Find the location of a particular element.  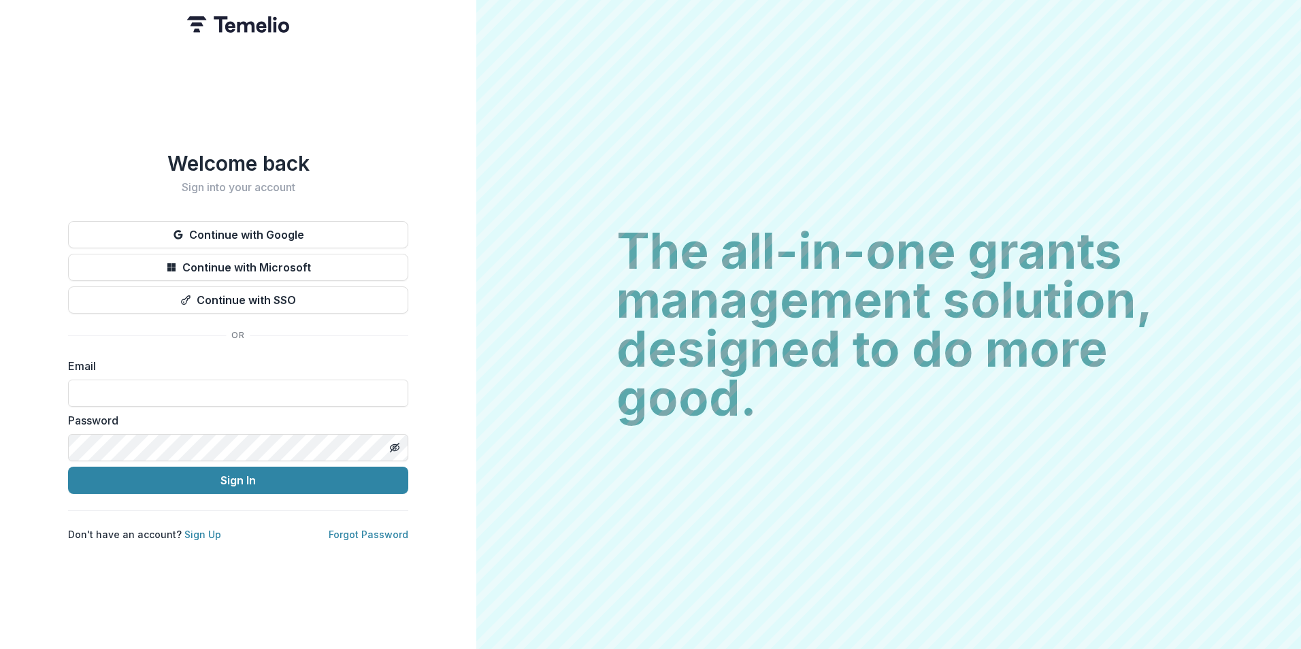

button: Continue with Microsoft is located at coordinates (238, 267).